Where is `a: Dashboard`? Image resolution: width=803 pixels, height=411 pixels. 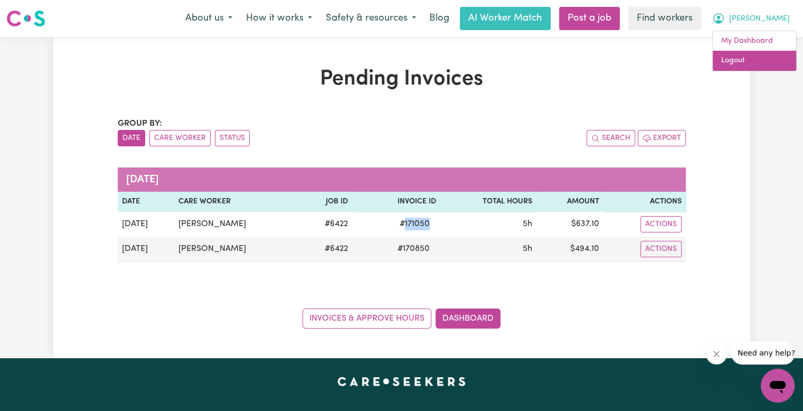 a: Dashboard is located at coordinates (468, 318).